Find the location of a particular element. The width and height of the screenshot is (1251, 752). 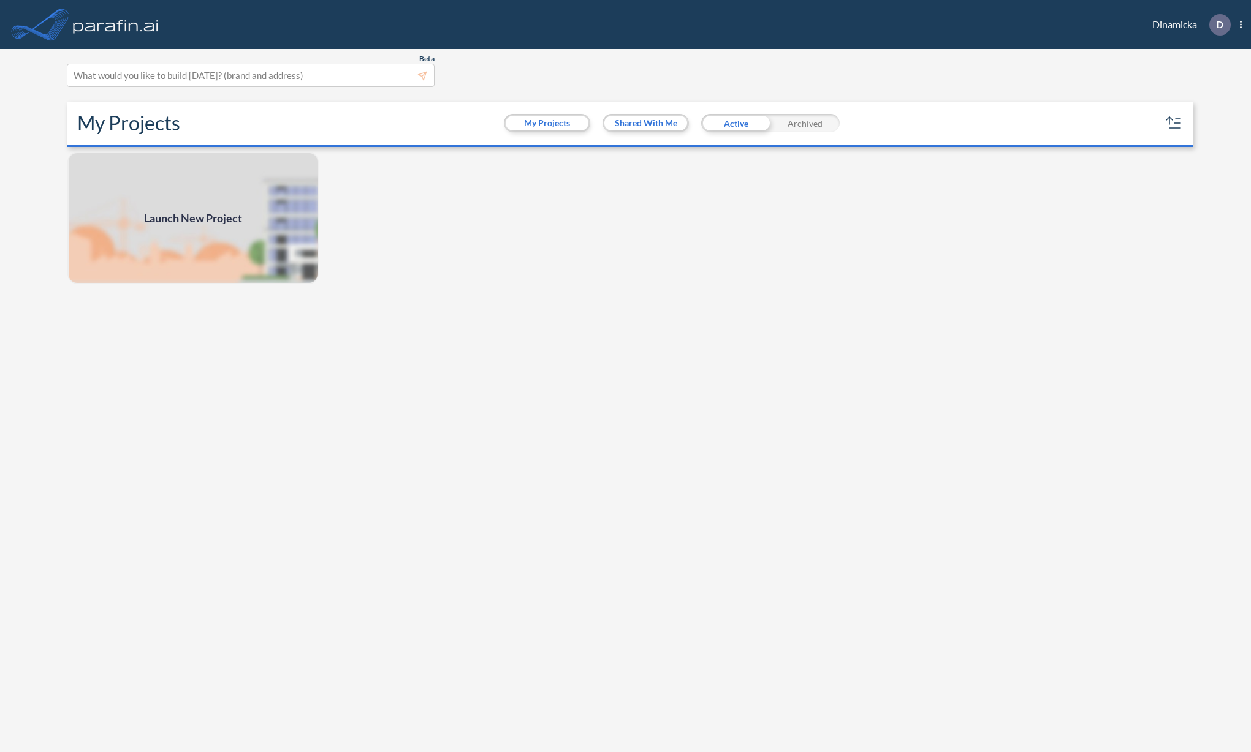

a: Launch New Project is located at coordinates (193, 218).